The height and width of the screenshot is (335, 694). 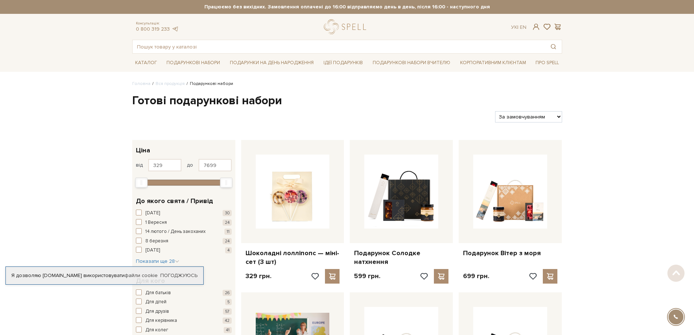 What do you see at coordinates (141, 83) in the screenshot?
I see `a: Головна` at bounding box center [141, 83].